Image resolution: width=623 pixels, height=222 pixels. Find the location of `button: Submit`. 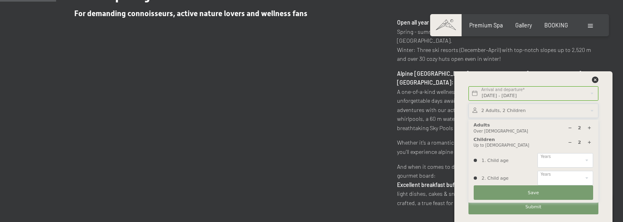

button: Submit is located at coordinates (533, 207).